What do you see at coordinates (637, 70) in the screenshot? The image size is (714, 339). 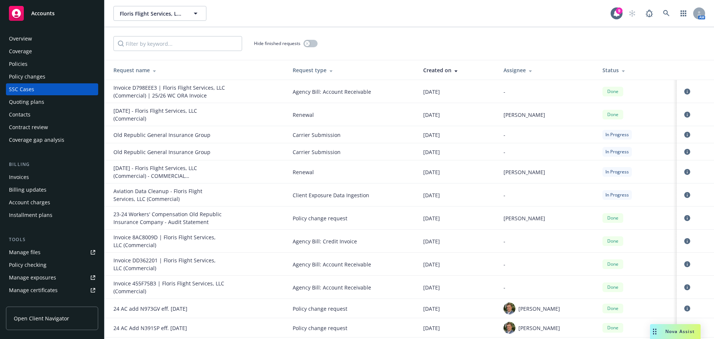 I see `div: Status` at bounding box center [637, 70].